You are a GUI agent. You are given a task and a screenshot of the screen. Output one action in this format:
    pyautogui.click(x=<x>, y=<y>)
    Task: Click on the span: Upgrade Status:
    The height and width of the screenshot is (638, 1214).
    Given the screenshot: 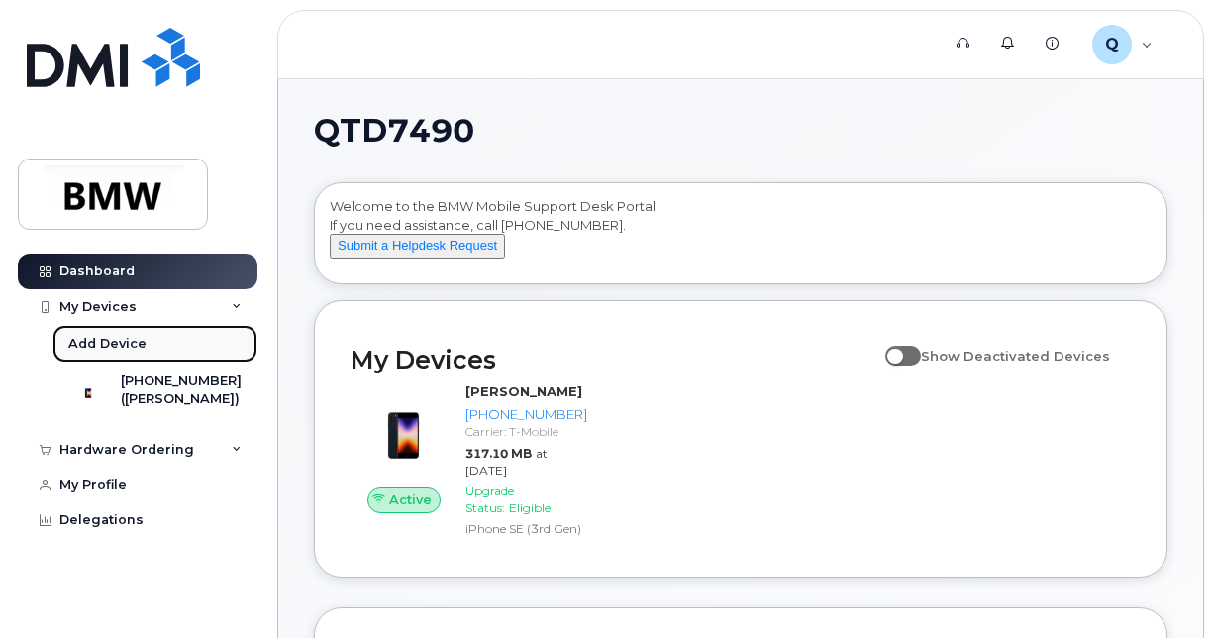 What is the action you would take?
    pyautogui.click(x=489, y=499)
    